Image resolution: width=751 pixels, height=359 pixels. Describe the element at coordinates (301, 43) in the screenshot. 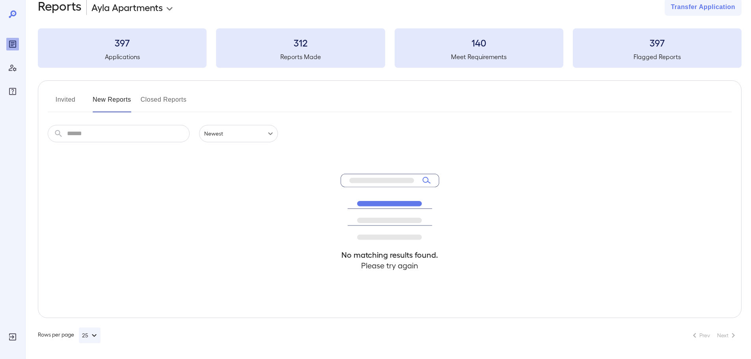

I see `h3: 312` at that location.